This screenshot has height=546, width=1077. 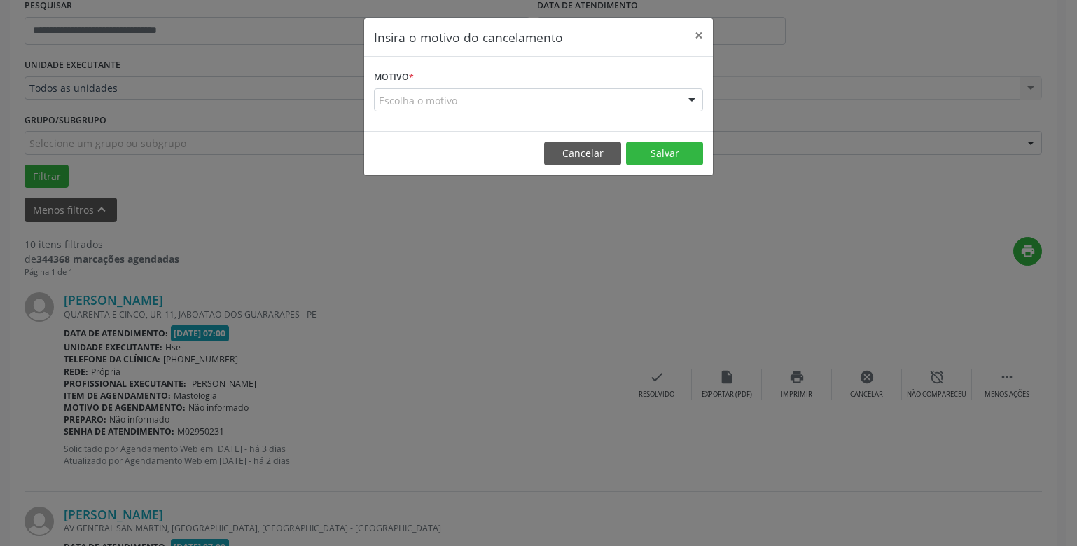 What do you see at coordinates (418, 100) in the screenshot?
I see `span: Escolha o motivo` at bounding box center [418, 100].